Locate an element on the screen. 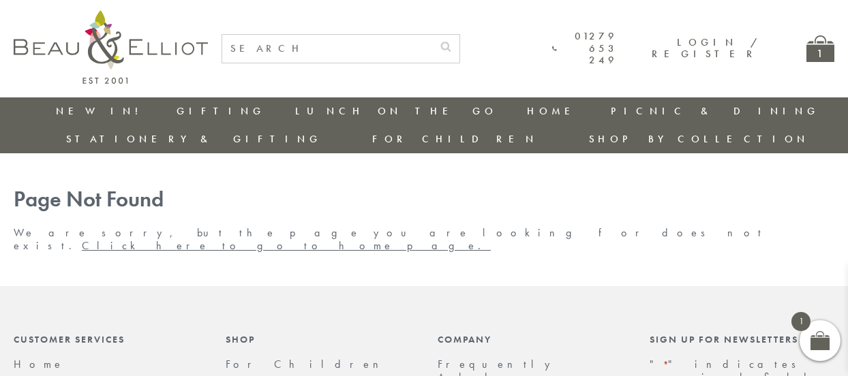 This screenshot has width=848, height=376. input: SEARCH is located at coordinates (327, 48).